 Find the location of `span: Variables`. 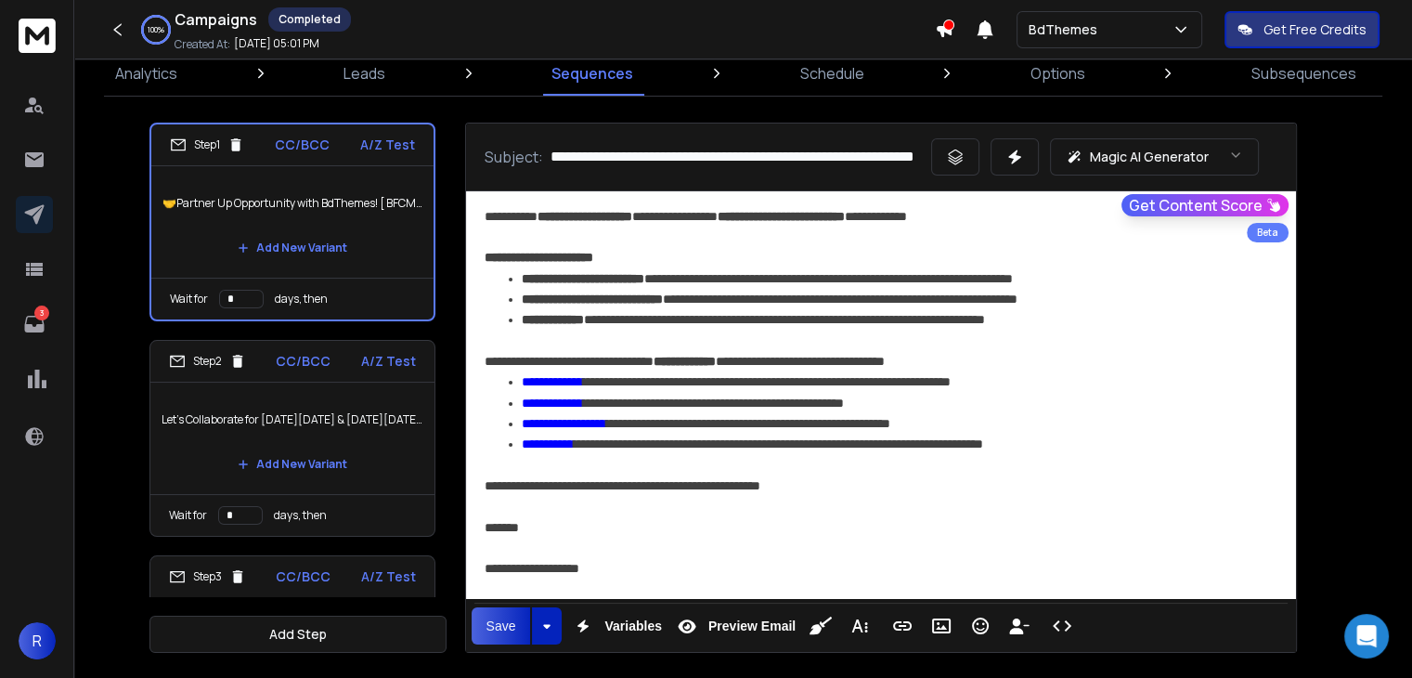

span: Variables is located at coordinates (633, 626).